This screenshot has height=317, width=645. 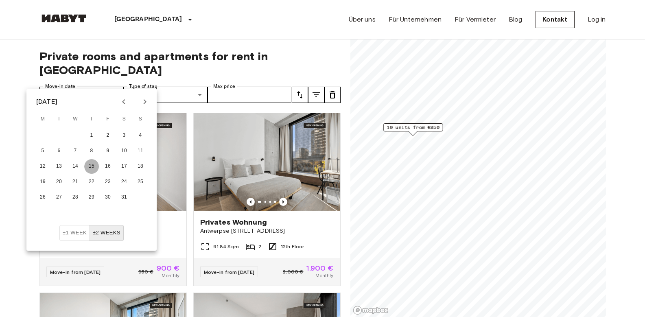 What do you see at coordinates (415, 20) in the screenshot?
I see `a: Für Unternehmen` at bounding box center [415, 20].